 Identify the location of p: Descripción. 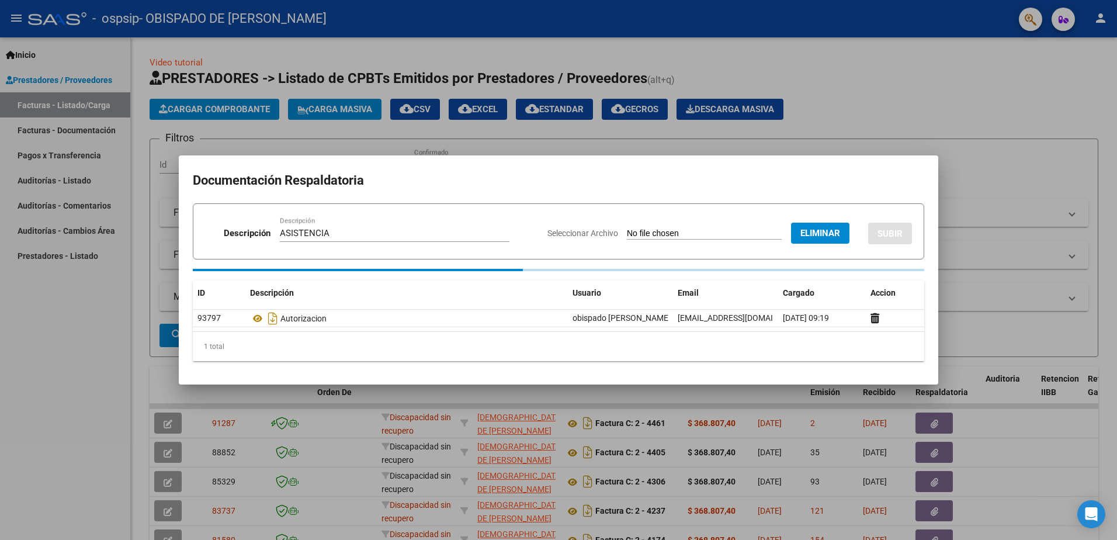
(247, 233).